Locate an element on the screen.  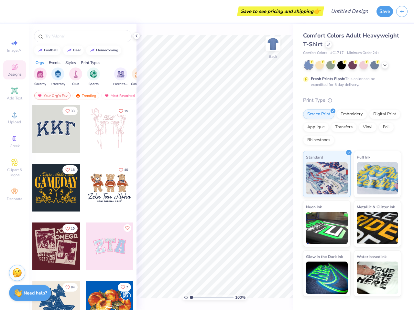
span: 18 is located at coordinates (73, 170).